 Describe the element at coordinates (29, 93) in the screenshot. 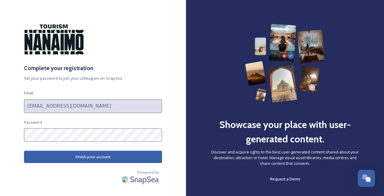

I see `span: Email` at that location.